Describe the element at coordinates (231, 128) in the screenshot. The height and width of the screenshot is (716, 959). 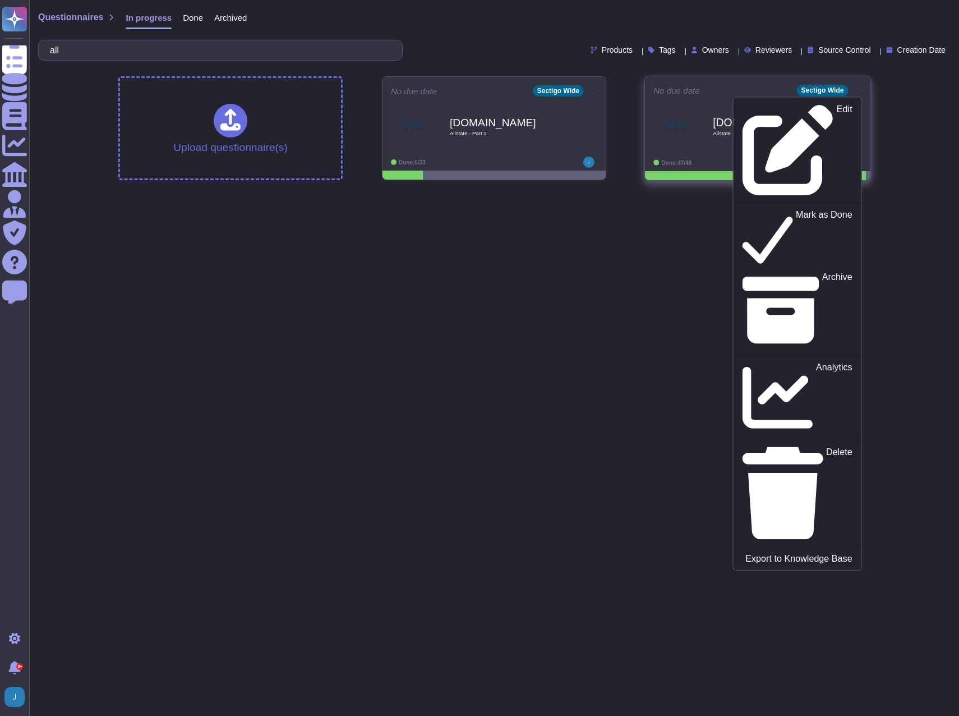
I see `div: Upload questionnaire(s)` at that location.